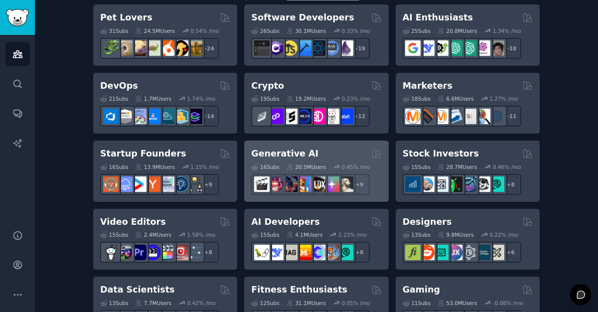  Describe the element at coordinates (194, 116) in the screenshot. I see `img: PlatformEngineers` at that location.